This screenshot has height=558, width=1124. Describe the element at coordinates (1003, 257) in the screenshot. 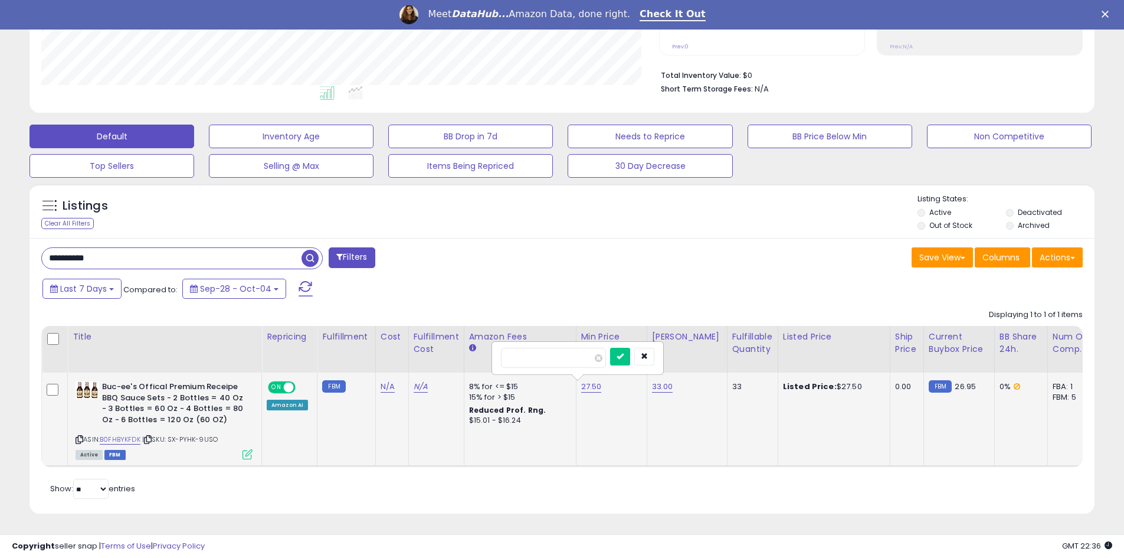

I see `button: Columns` at that location.